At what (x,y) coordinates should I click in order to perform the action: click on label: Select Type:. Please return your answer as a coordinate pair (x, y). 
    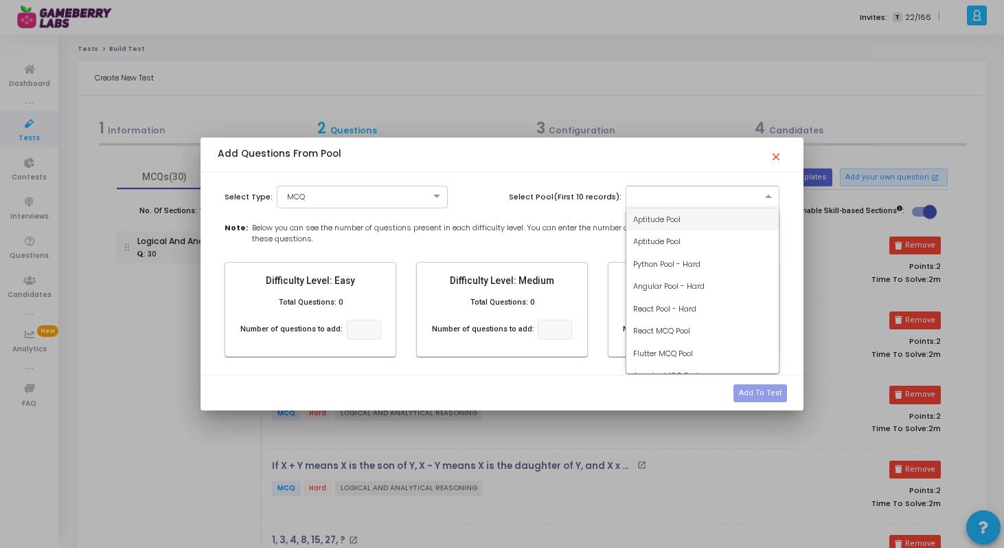
    Looking at the image, I should click on (249, 196).